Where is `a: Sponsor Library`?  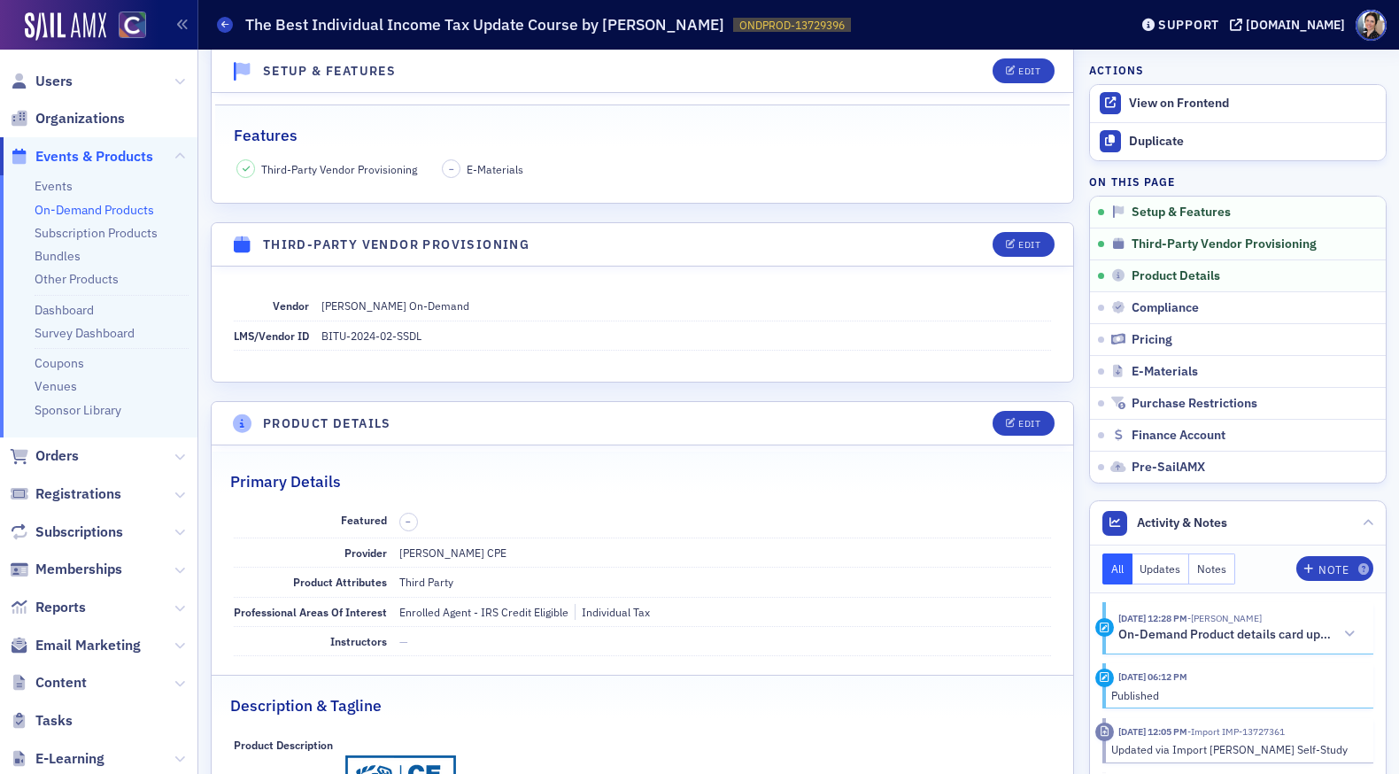 a: Sponsor Library is located at coordinates (78, 410).